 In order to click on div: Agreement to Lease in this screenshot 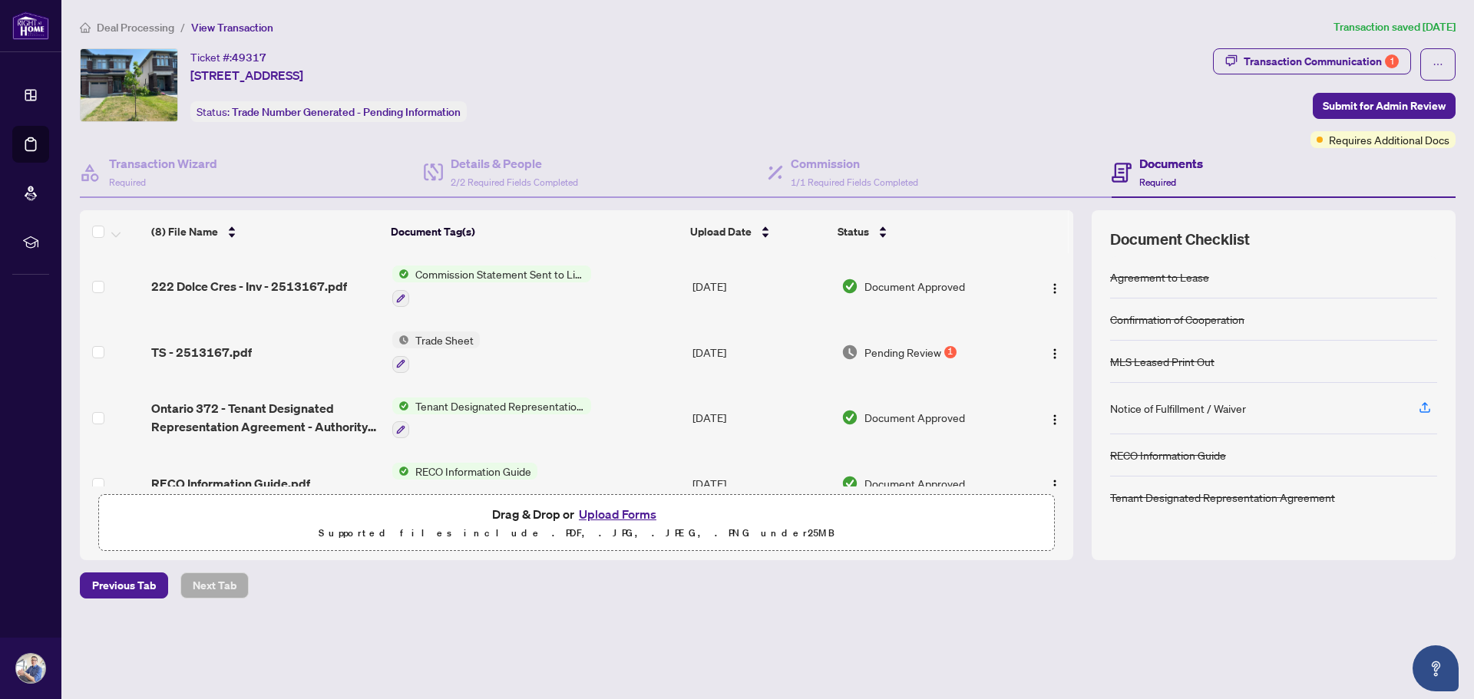, I will do `click(1159, 277)`.